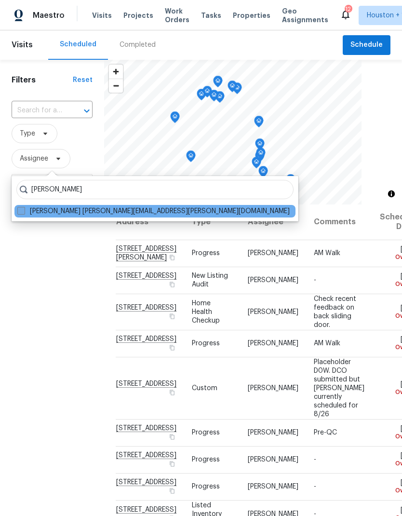 The height and width of the screenshot is (516, 402). I want to click on button: Schedule, so click(367, 45).